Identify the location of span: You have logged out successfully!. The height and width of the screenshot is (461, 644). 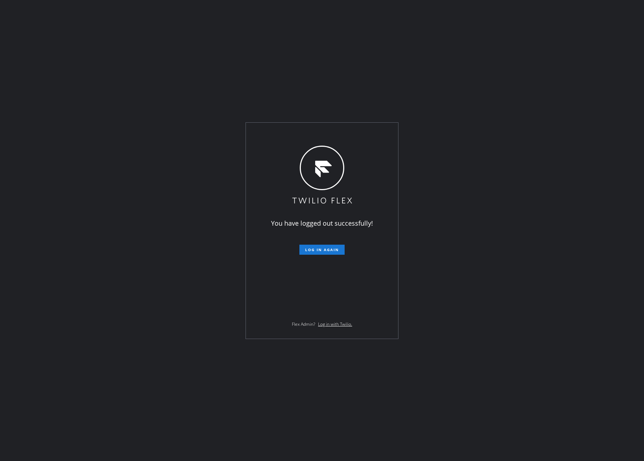
(322, 223).